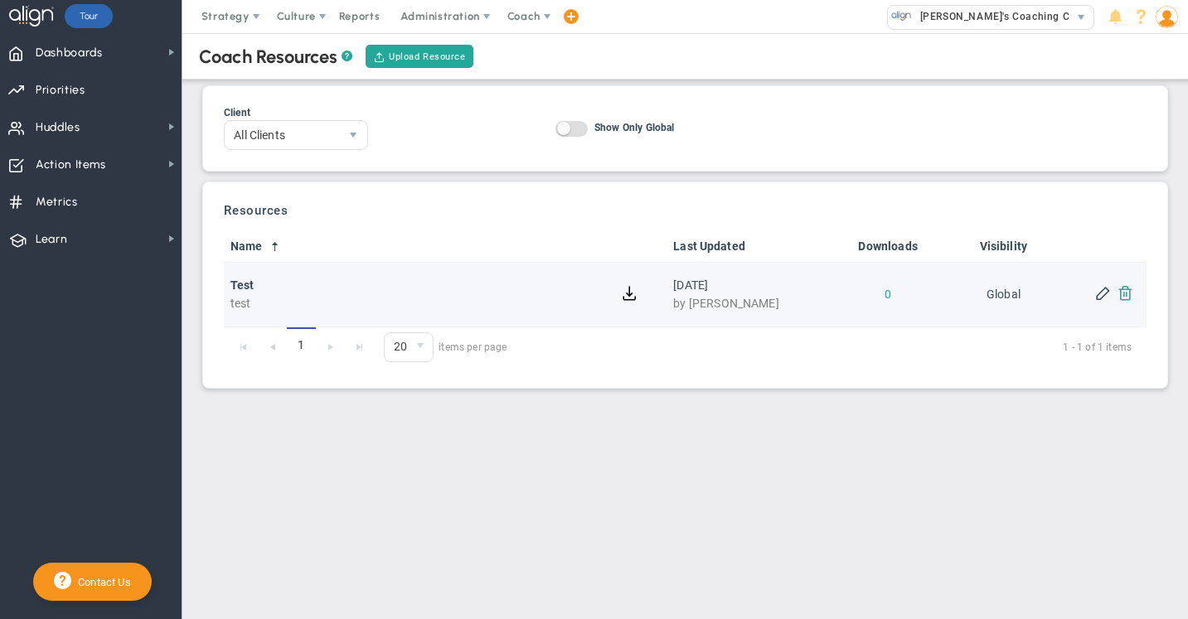 Image resolution: width=1188 pixels, height=619 pixels. I want to click on span: 0, so click(409, 347).